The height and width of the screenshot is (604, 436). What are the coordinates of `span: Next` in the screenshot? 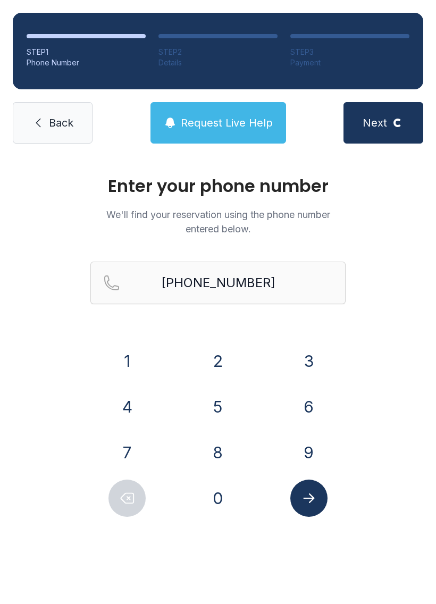 It's located at (375, 123).